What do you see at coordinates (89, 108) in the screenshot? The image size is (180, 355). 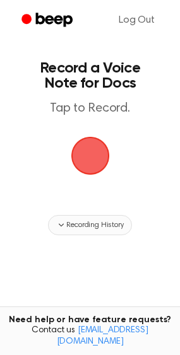 I see `p: Tap to Record.` at bounding box center [89, 108].